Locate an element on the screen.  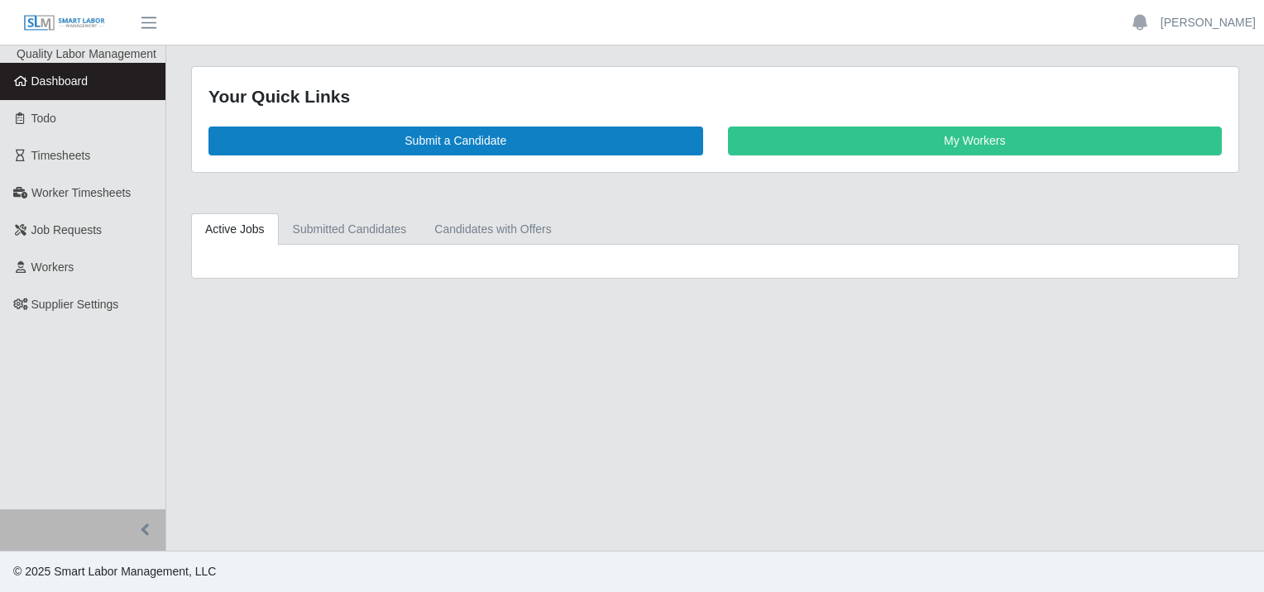
span: © 2025 Smart Labor Management, LLC is located at coordinates (114, 571).